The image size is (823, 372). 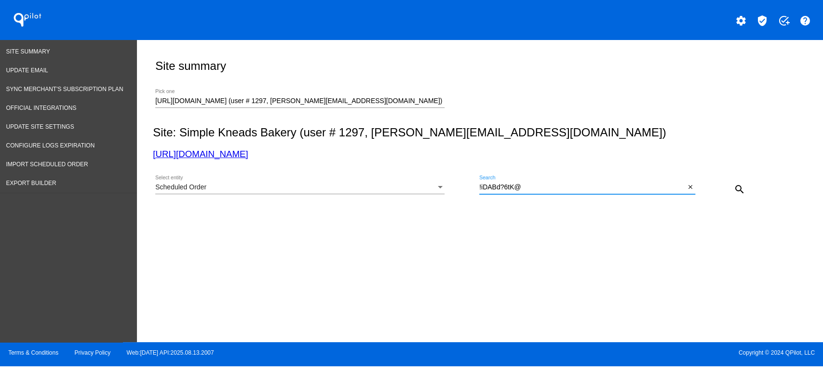 I want to click on span: Import Scheduled Order, so click(x=47, y=164).